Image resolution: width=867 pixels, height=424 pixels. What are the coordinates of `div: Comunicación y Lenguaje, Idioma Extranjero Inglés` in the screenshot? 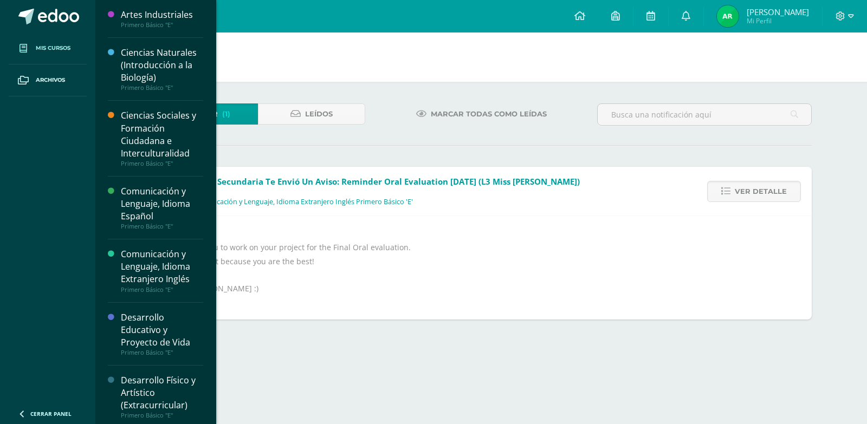 It's located at (162, 267).